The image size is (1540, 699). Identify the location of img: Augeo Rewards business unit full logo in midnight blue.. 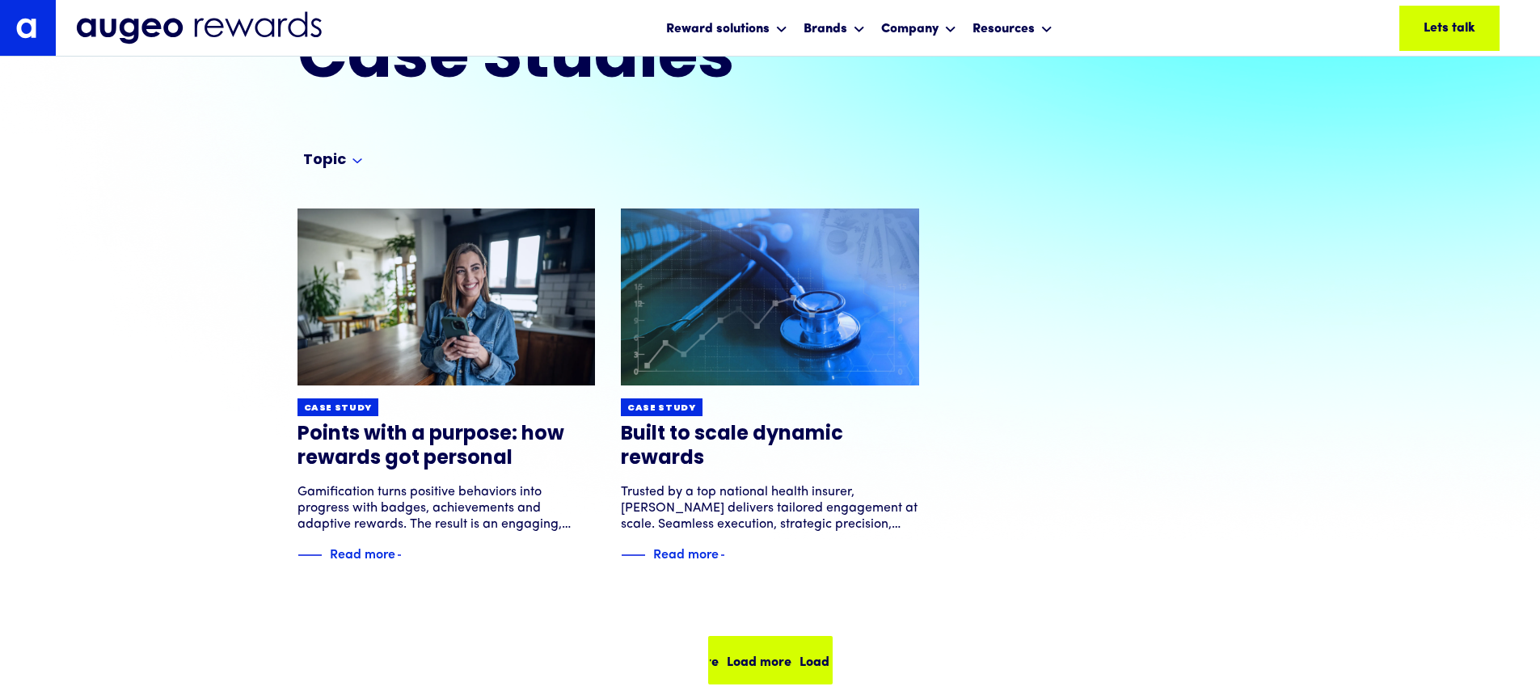
(199, 28).